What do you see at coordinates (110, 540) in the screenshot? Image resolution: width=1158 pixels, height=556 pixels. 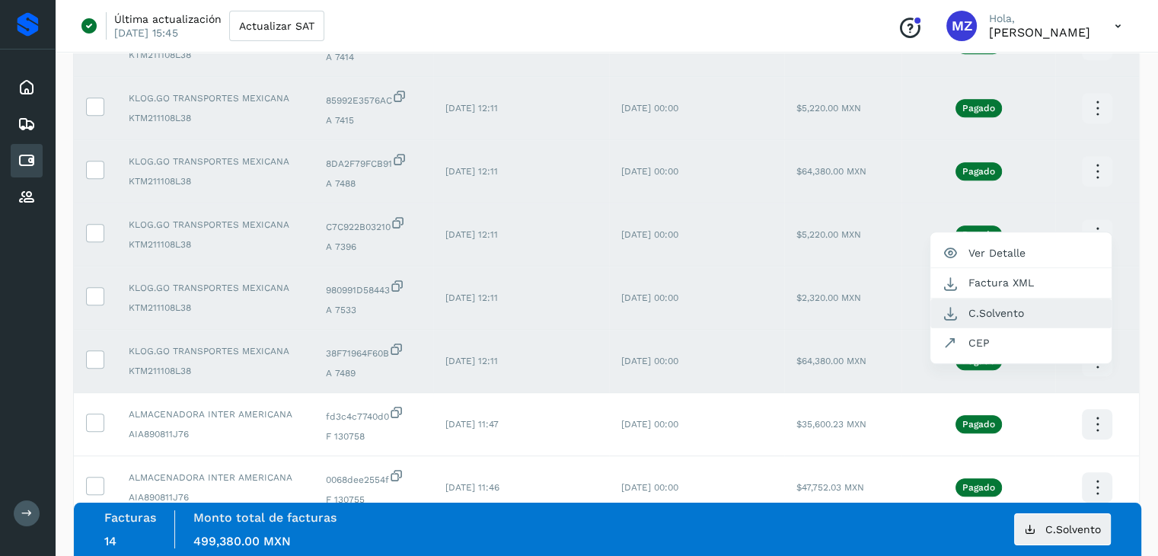 I see `span: 14` at bounding box center [110, 540].